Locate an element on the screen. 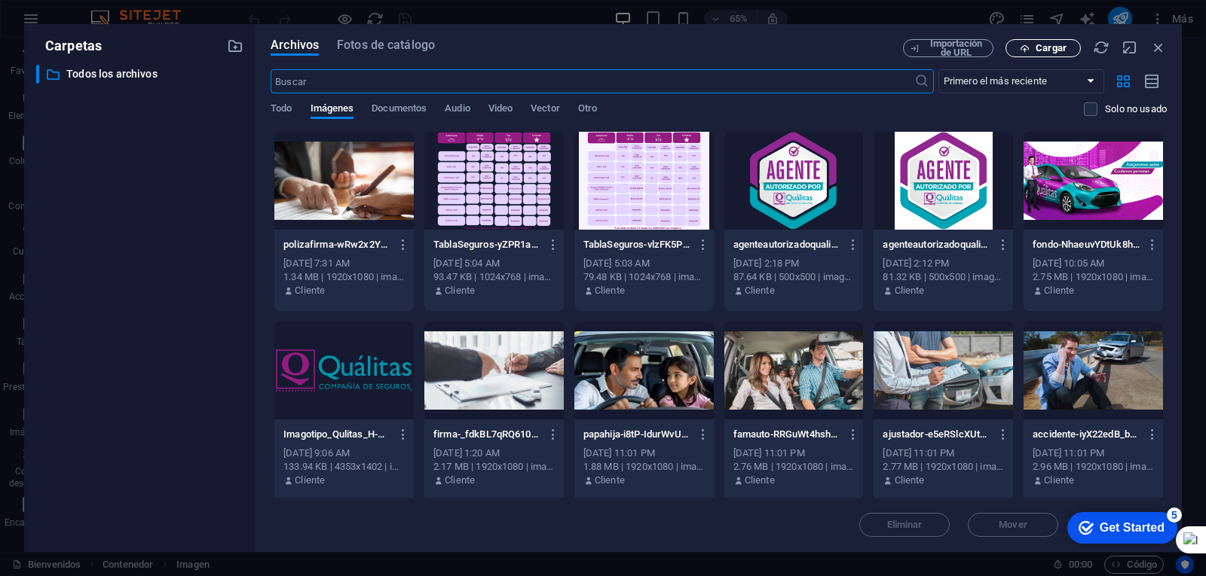 This screenshot has width=1206, height=576. div: 2.96 MB | 1920x1080 | image/png is located at coordinates (1093, 467).